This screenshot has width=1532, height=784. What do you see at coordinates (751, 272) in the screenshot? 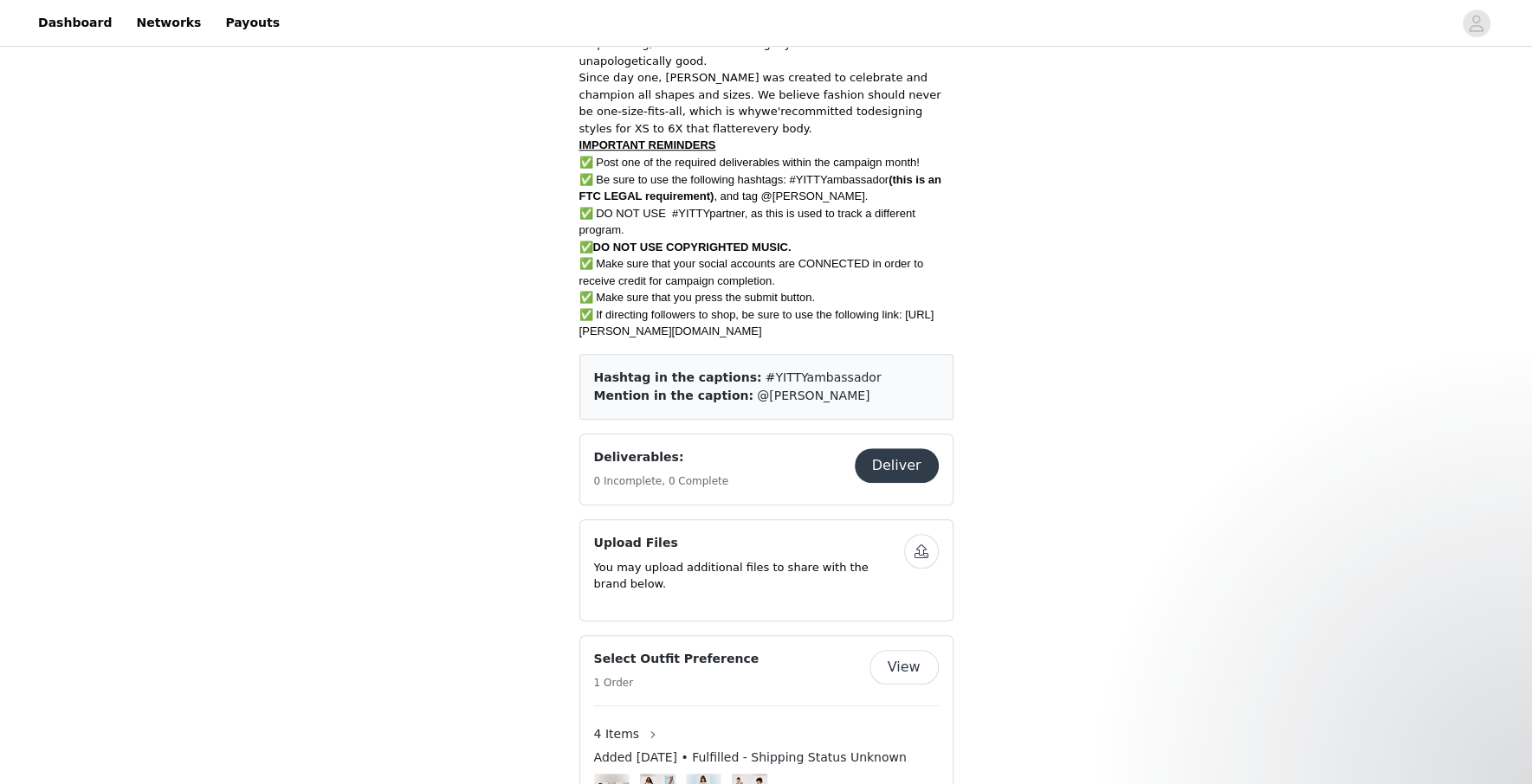
I see `span: ✅ Make sure that your social accounts are CONNECTED in order to receive credit for campaign compl...` at bounding box center [751, 272].